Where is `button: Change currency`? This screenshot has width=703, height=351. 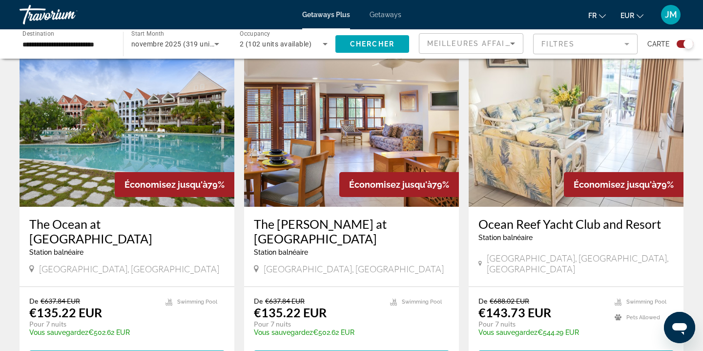
button: Change currency is located at coordinates (632, 15).